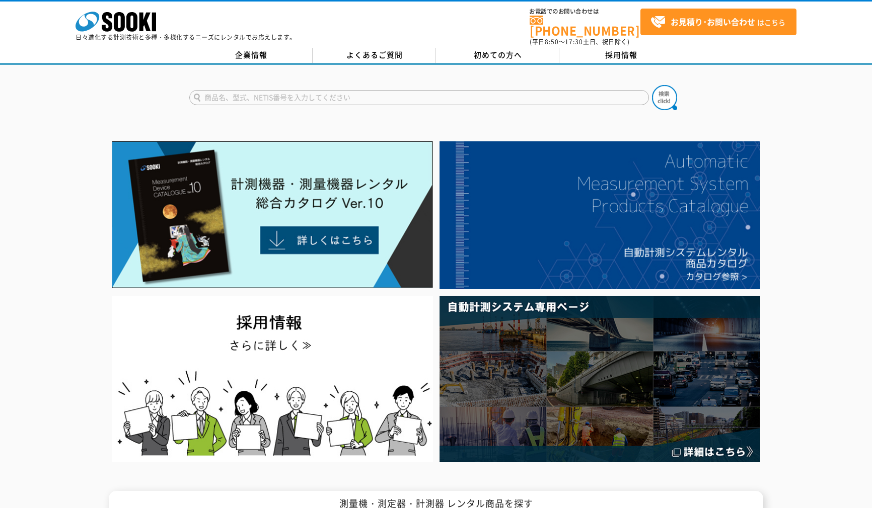  What do you see at coordinates (186, 37) in the screenshot?
I see `p: 日々進化する計測技術と多種・多様化するニーズにレンタルでお応えします。` at bounding box center [186, 37].